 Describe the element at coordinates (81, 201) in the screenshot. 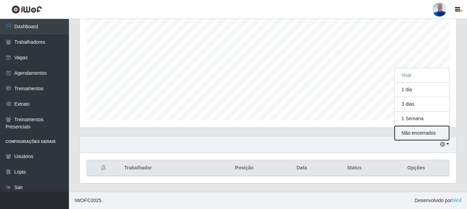

I see `span: IWOF` at that location.